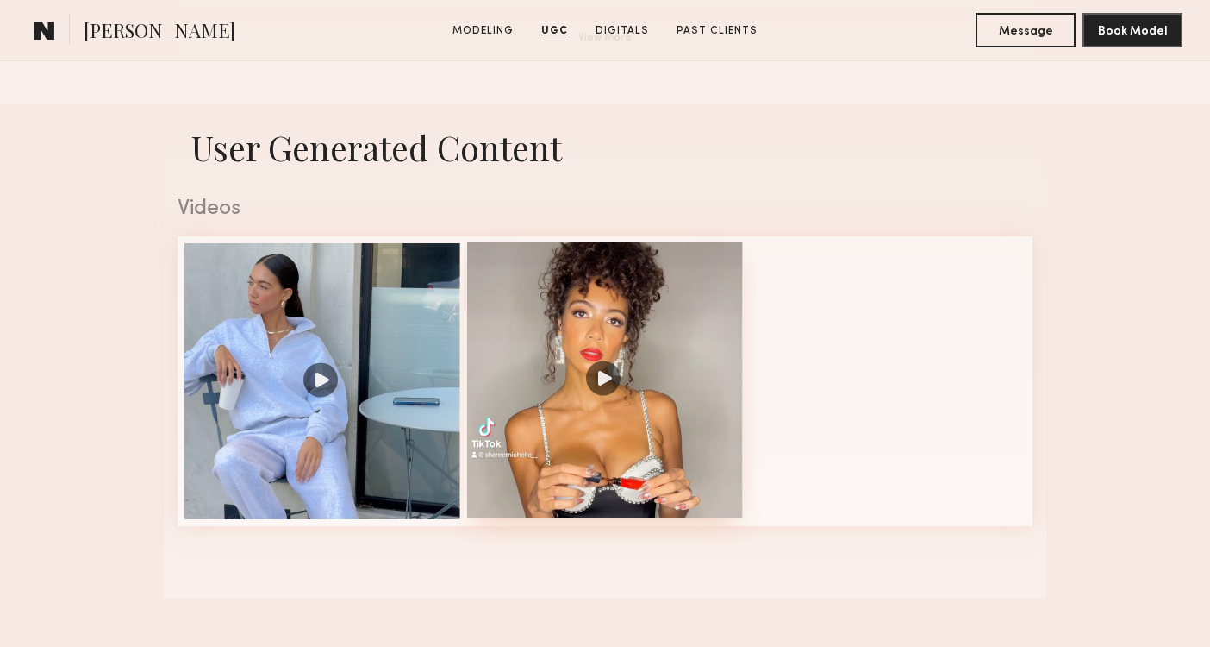 The width and height of the screenshot is (1210, 647). Describe the element at coordinates (1133, 29) in the screenshot. I see `a: Book Model` at that location.